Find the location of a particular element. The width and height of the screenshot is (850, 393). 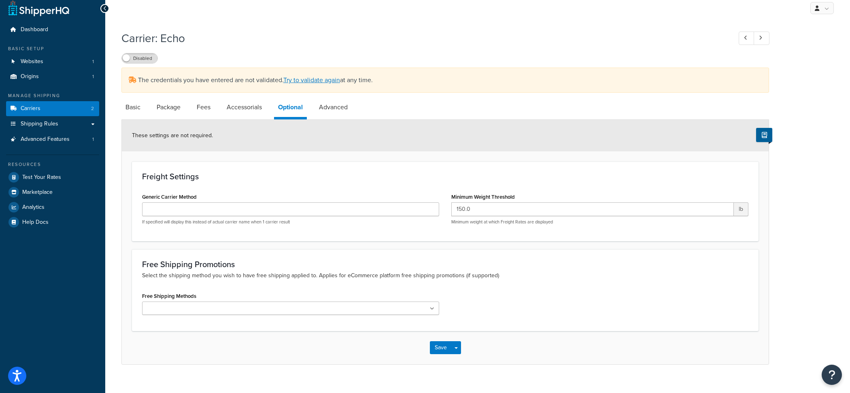

h1: Carrier: Echo is located at coordinates (423, 38).